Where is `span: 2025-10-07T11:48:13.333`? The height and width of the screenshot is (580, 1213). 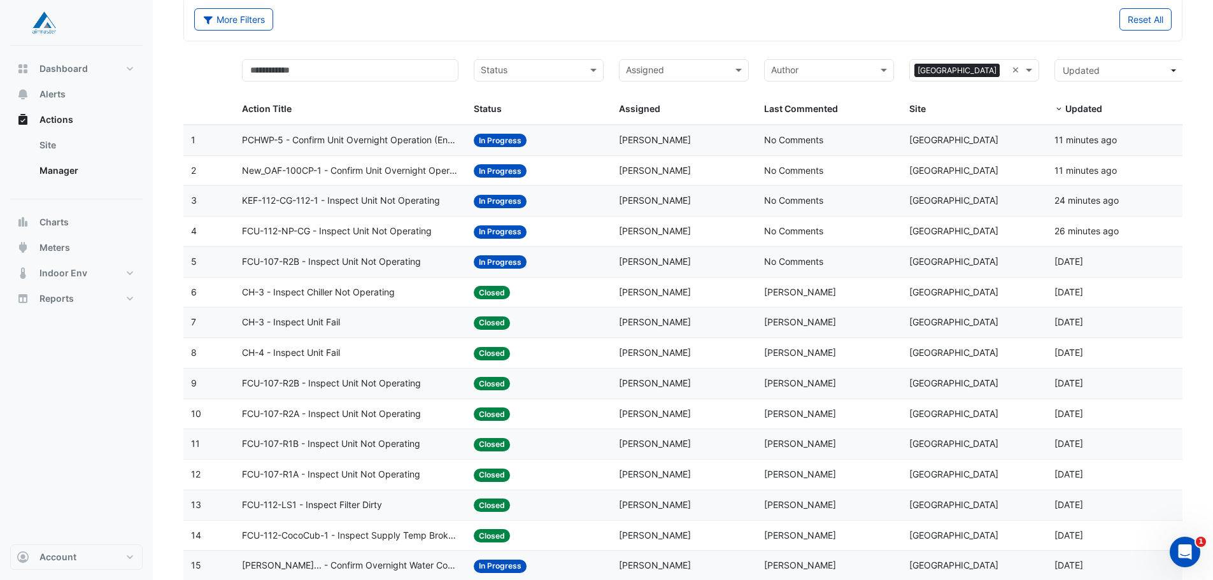 span: 2025-10-07T11:48:13.333 is located at coordinates (1086, 139).